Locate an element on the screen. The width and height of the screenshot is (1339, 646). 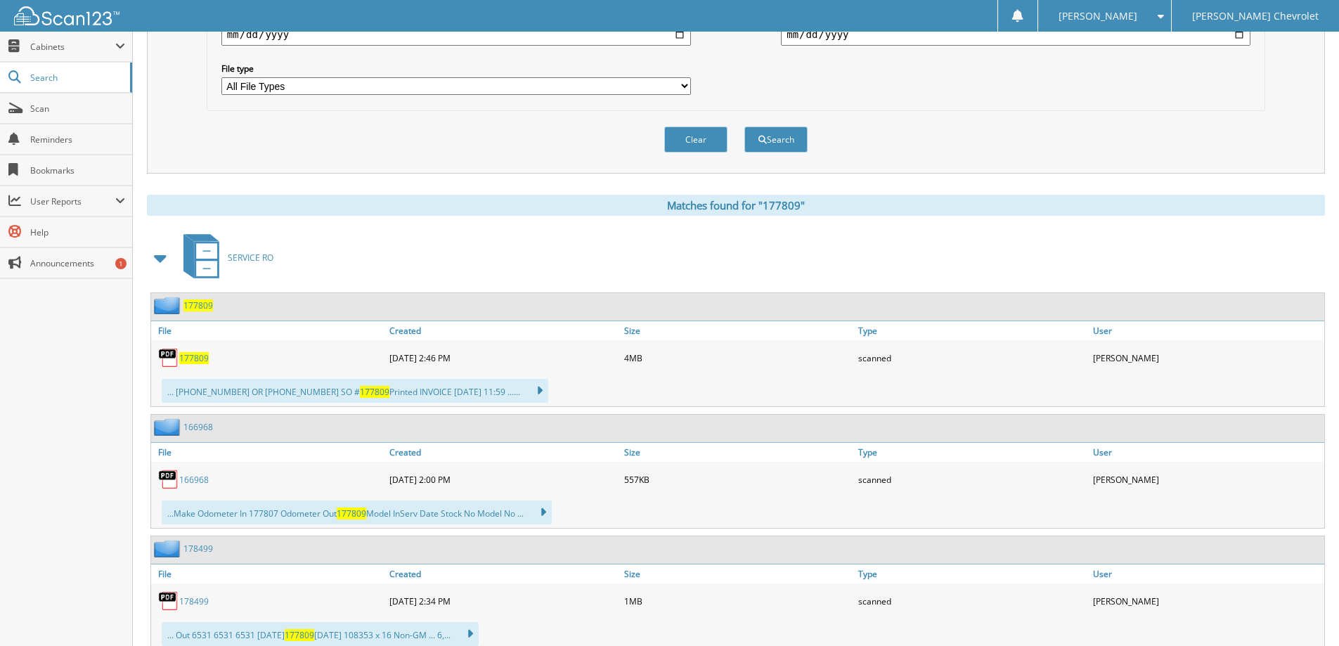
div: 557KB is located at coordinates (738, 479).